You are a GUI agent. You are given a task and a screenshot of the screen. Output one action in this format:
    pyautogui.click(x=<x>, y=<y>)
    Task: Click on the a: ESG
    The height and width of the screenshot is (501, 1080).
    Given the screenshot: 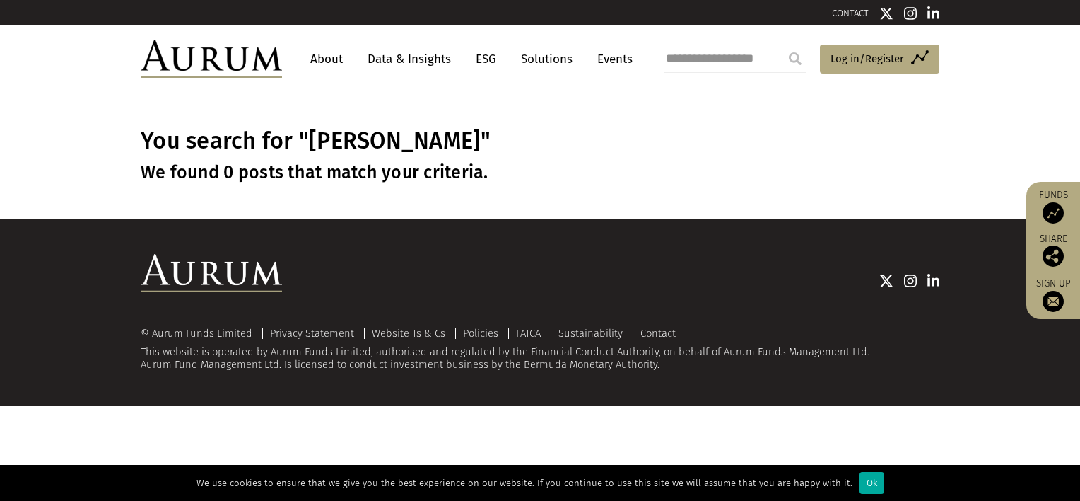 What is the action you would take?
    pyautogui.click(x=486, y=59)
    